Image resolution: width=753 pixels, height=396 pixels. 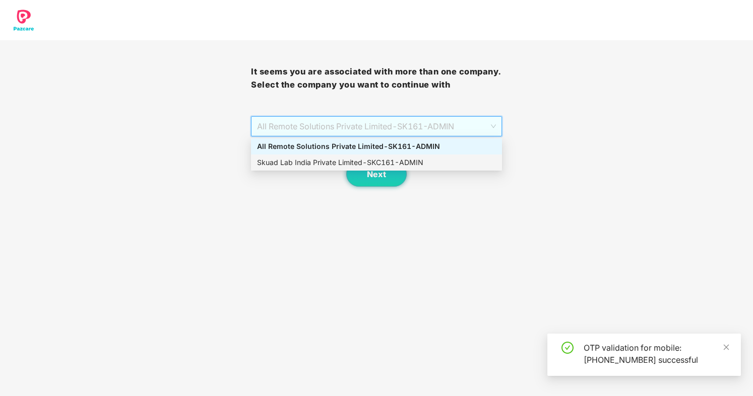 What do you see at coordinates (726, 348) in the screenshot?
I see `span: close` at bounding box center [726, 348].